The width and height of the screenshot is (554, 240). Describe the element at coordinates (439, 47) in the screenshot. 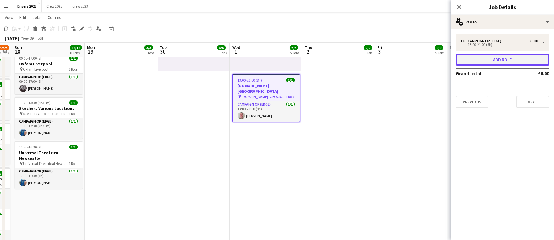

I see `span: 9/9` at that location.